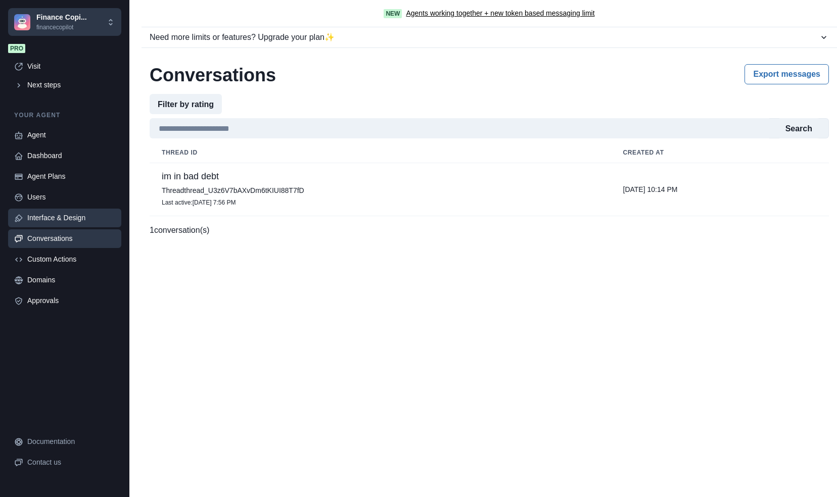 The height and width of the screenshot is (497, 837). Describe the element at coordinates (65, 22) in the screenshot. I see `button: Chakra UIFinance Copi...financecopilot` at that location.